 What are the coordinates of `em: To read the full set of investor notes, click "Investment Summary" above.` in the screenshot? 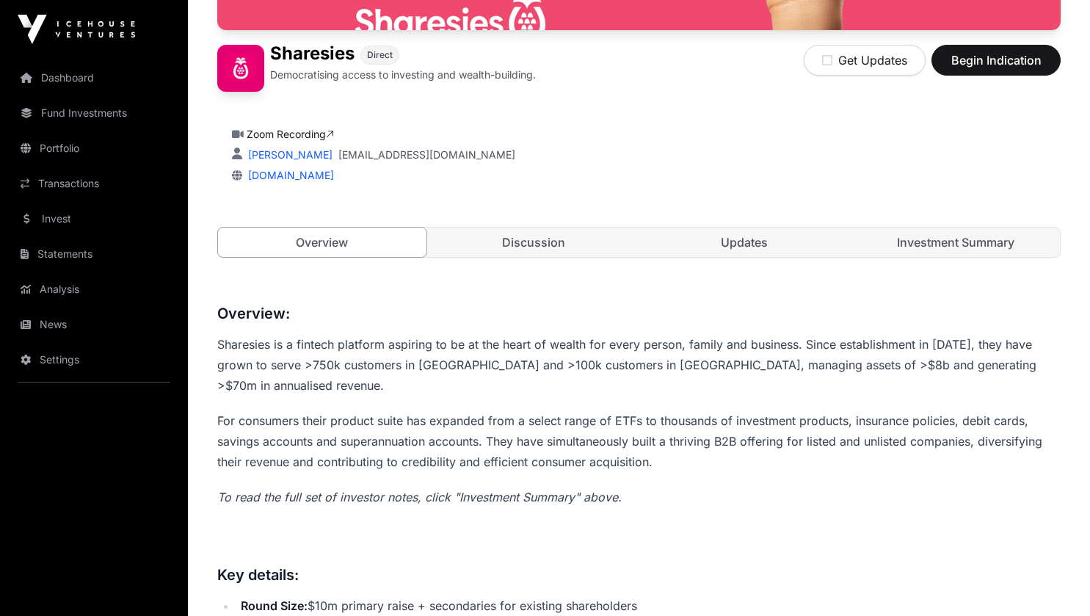 It's located at (419, 497).